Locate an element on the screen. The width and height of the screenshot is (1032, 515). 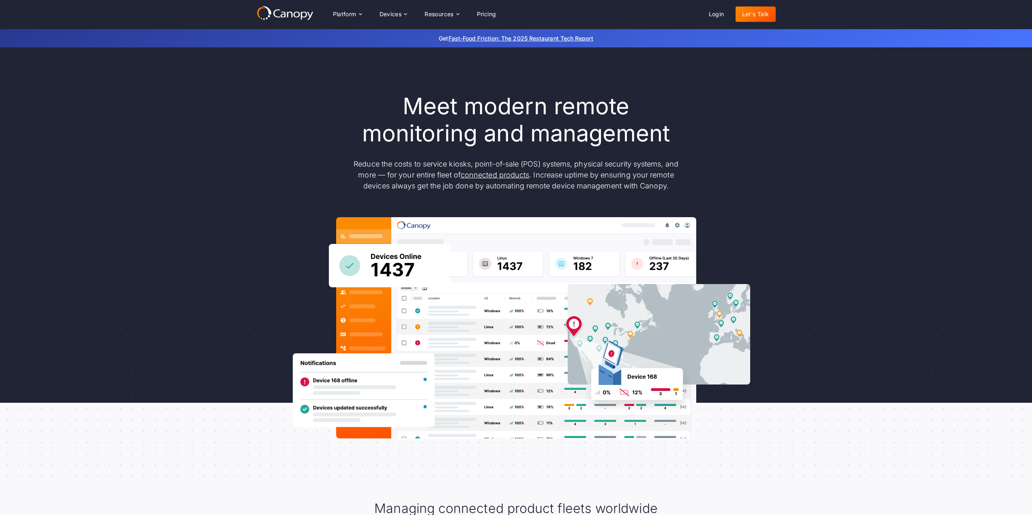
p: Get is located at coordinates (516, 38).